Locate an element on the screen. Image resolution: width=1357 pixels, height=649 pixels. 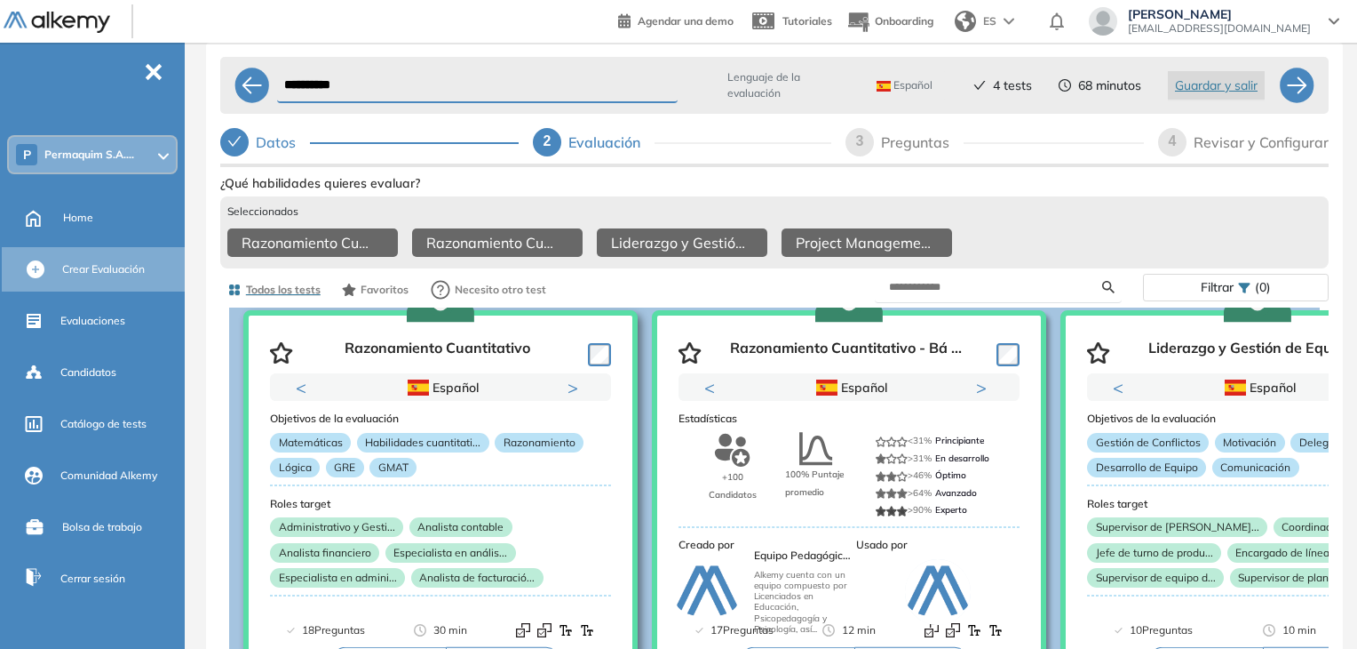
span: Comunidad Alkemy is located at coordinates (108, 475).